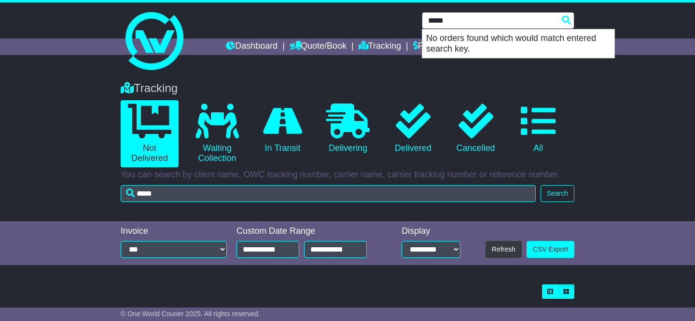  Describe the element at coordinates (150, 134) in the screenshot. I see `a: Not Delivered` at that location.